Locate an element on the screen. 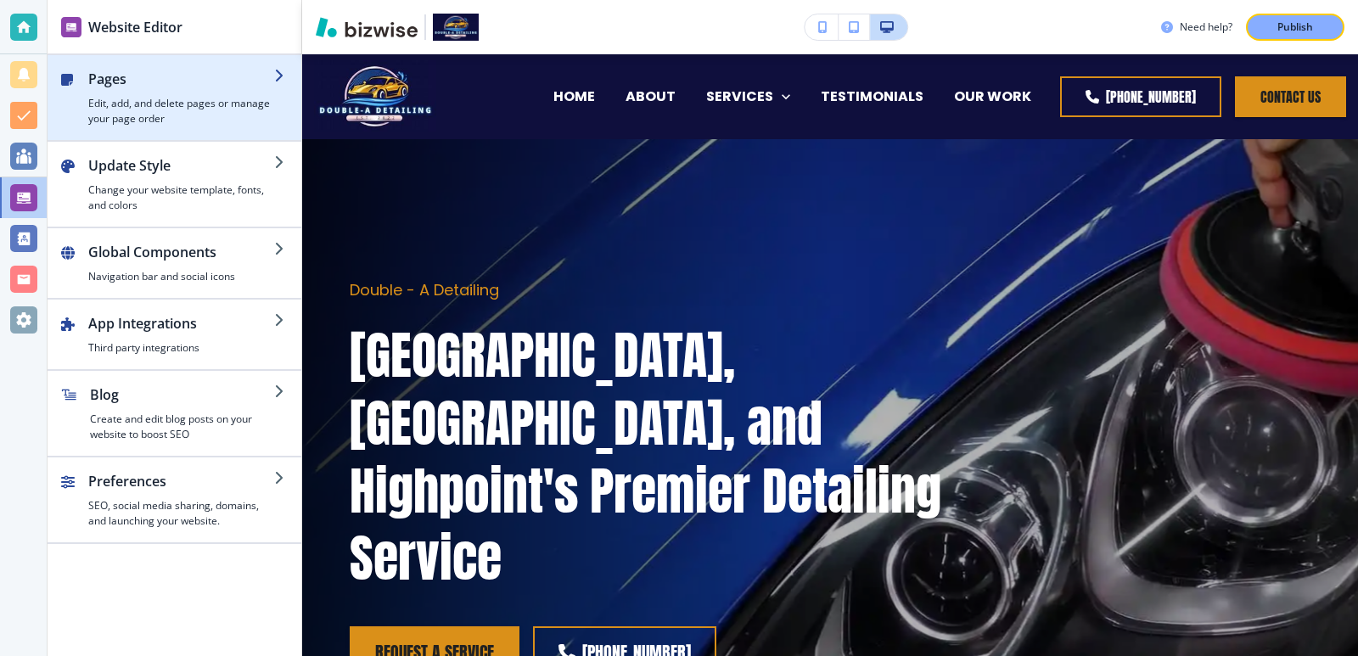  h2: Pages is located at coordinates (181, 79).